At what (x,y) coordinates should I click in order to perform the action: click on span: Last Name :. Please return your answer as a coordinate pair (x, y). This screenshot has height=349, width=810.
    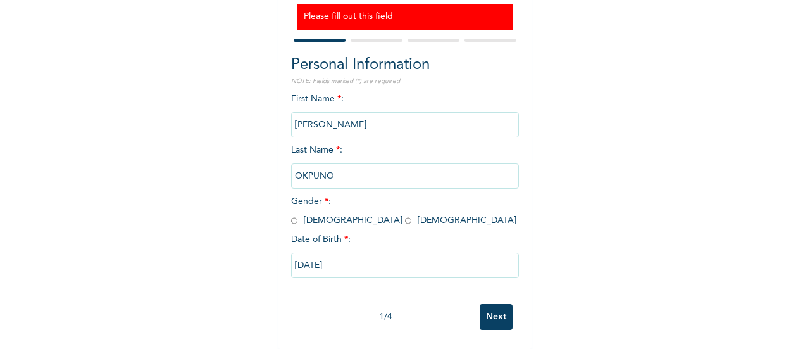
    Looking at the image, I should click on (405, 163).